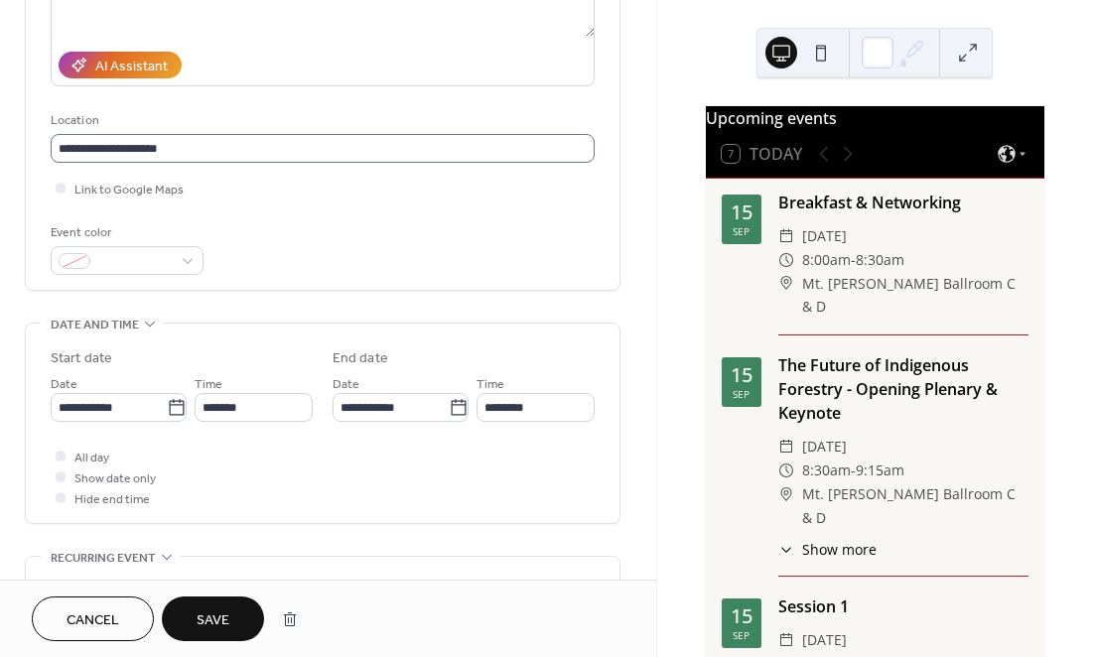 Image resolution: width=1093 pixels, height=657 pixels. I want to click on div: Session 1, so click(903, 606).